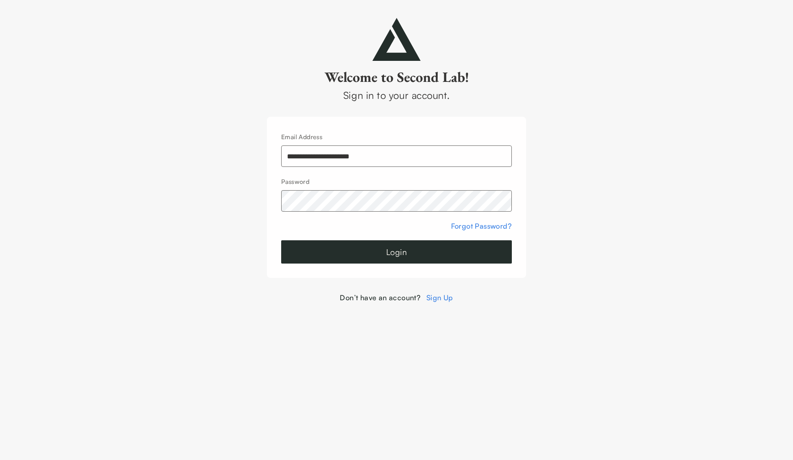  Describe the element at coordinates (482, 226) in the screenshot. I see `a: Forgot Password?` at that location.